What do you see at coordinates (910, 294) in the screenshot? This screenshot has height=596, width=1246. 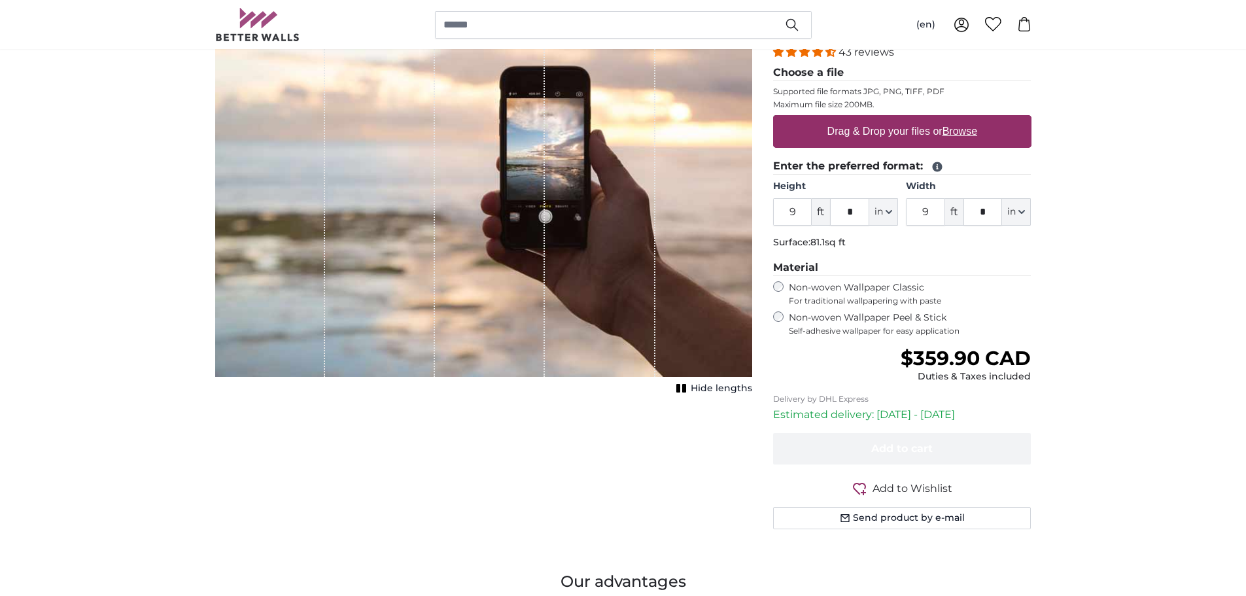 I see `label: Non-woven Wallpaper Classic` at bounding box center [910, 294].